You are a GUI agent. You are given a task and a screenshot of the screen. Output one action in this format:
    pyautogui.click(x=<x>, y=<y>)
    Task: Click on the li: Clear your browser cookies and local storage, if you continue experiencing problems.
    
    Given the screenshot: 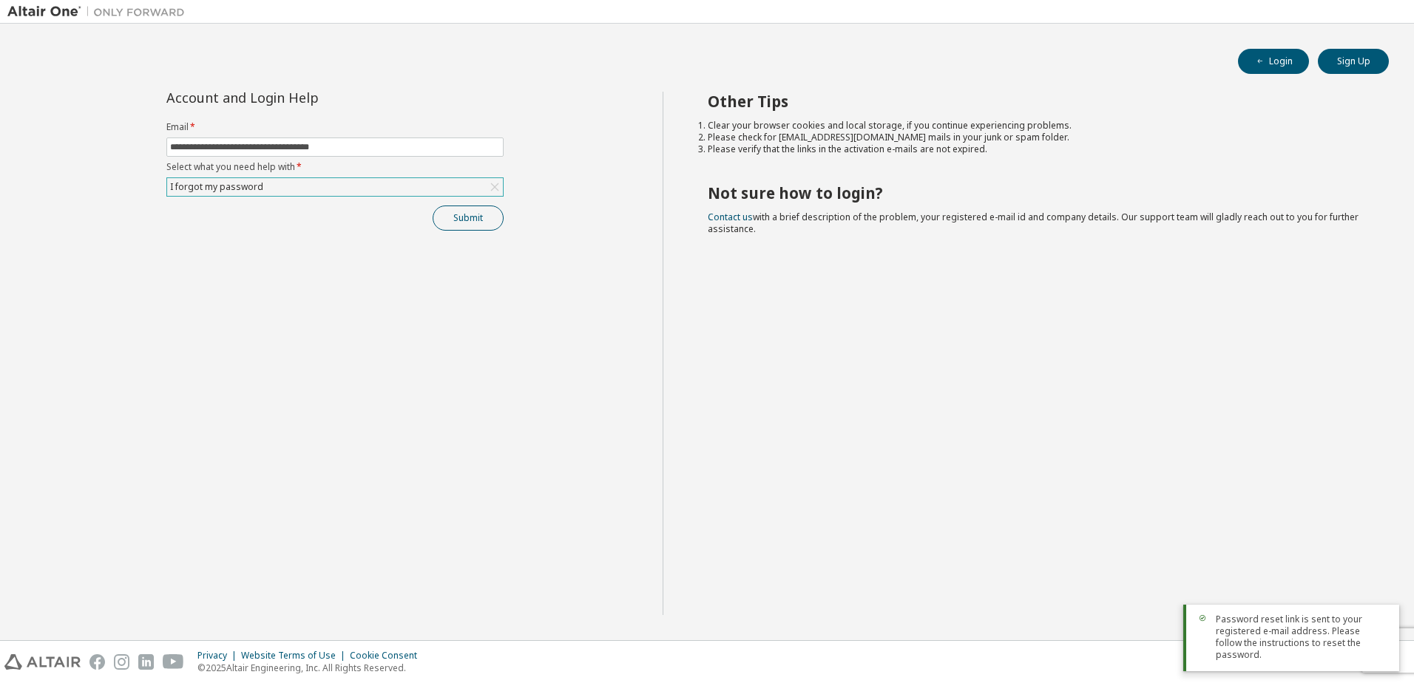 What is the action you would take?
    pyautogui.click(x=1035, y=126)
    